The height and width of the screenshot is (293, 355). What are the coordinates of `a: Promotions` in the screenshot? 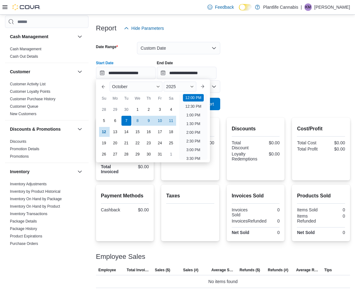 It's located at (19, 157).